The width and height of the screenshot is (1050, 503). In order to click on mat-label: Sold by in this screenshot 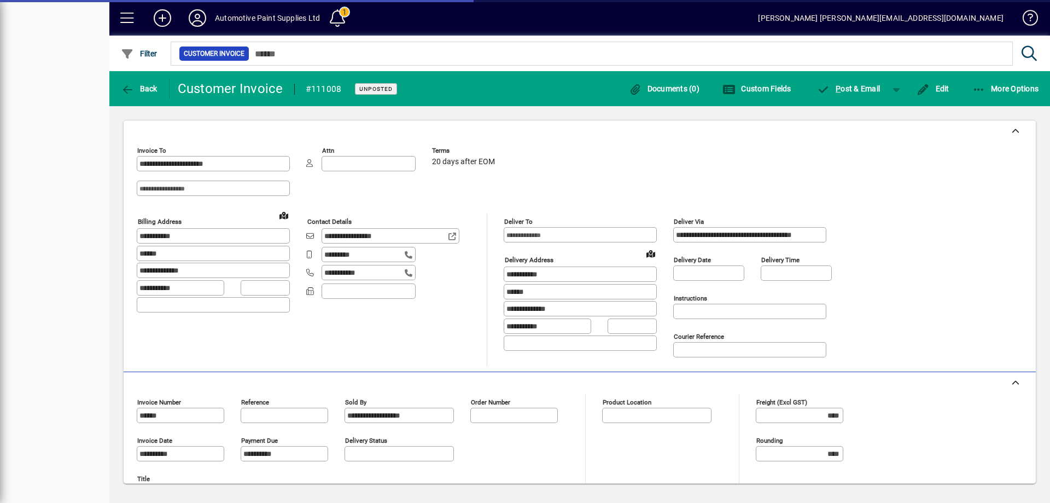, I will do `click(355, 402)`.